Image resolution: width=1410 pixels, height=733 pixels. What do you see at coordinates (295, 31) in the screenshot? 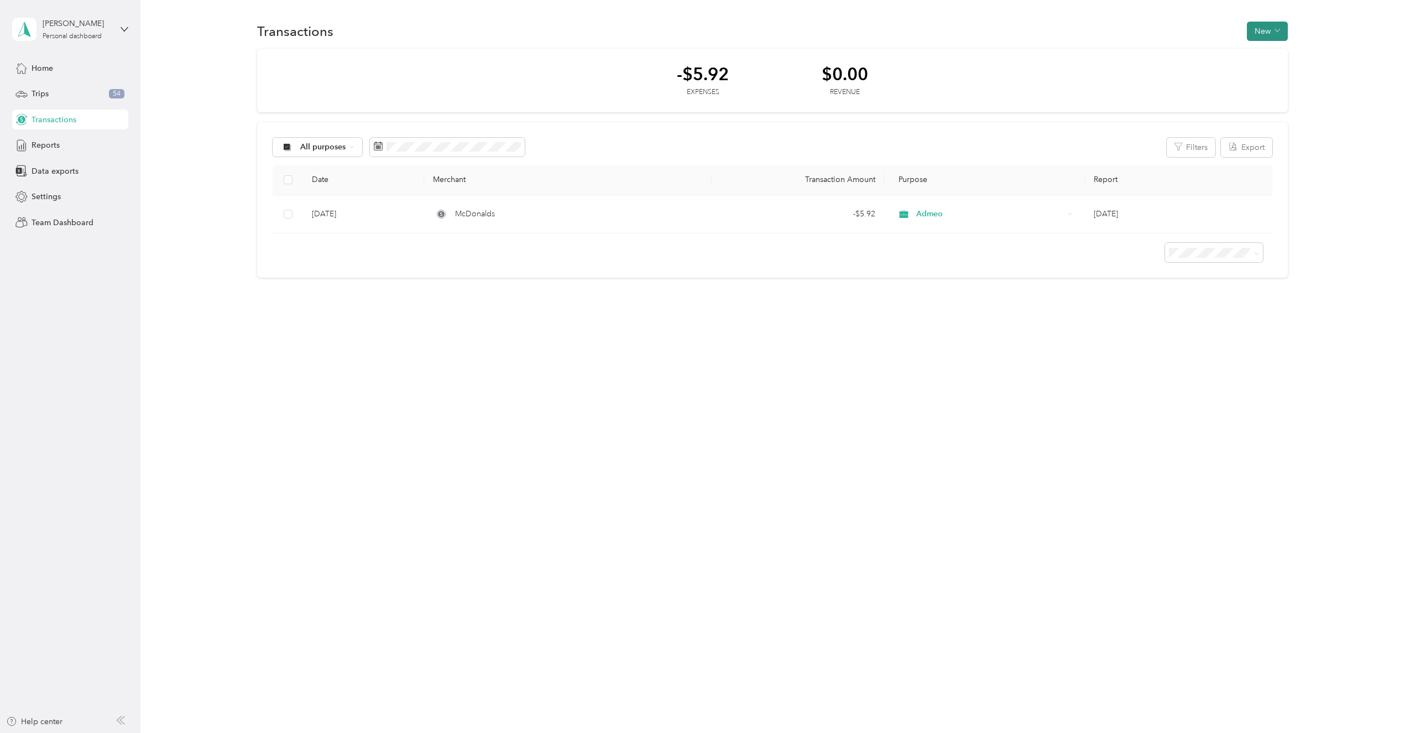
I see `h1: Transactions` at bounding box center [295, 31].